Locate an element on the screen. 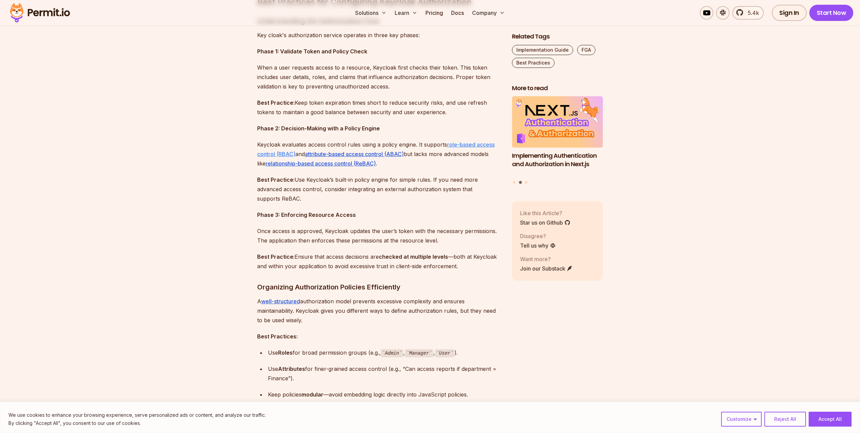 This screenshot has width=860, height=433. h2: Related Tags is located at coordinates (558, 36).